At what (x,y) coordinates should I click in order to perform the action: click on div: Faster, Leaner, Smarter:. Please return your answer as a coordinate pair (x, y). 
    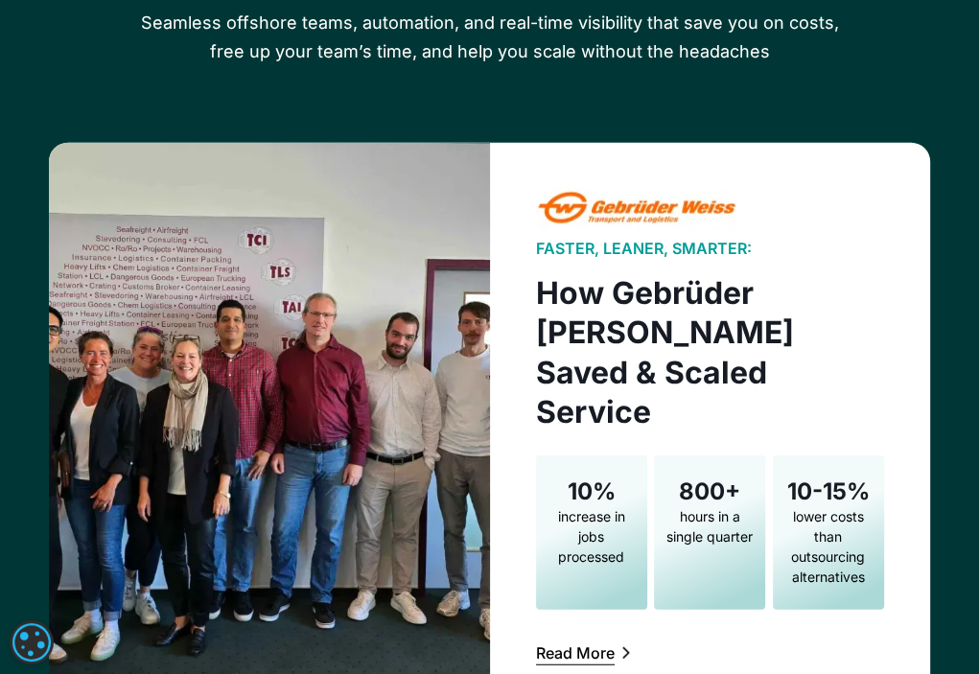
    Looking at the image, I should click on (643, 248).